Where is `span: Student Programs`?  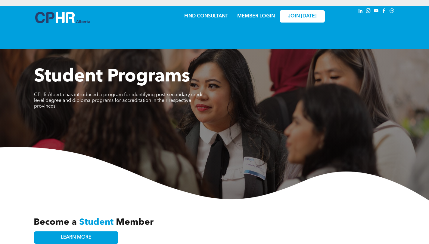
span: Student Programs is located at coordinates (112, 77).